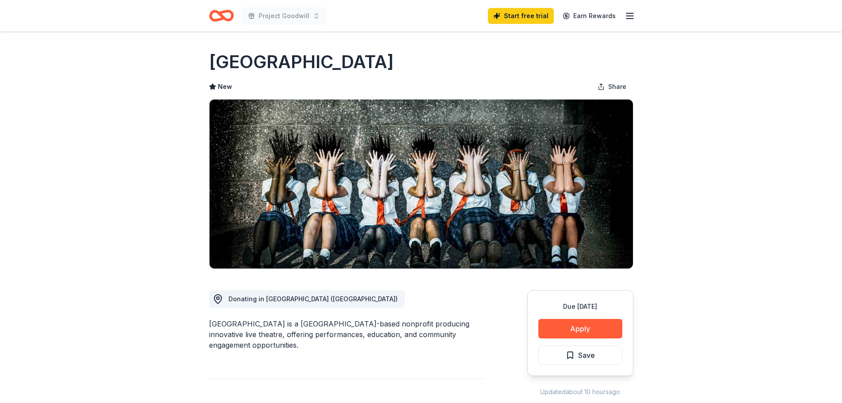 The height and width of the screenshot is (403, 842). What do you see at coordinates (284, 16) in the screenshot?
I see `span: Project Goodwill` at bounding box center [284, 16].